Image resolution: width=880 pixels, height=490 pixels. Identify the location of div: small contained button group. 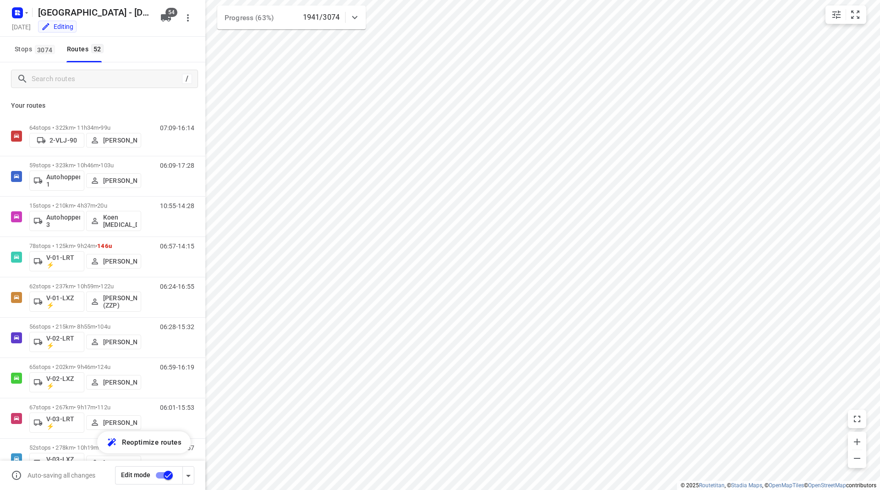
(845, 15).